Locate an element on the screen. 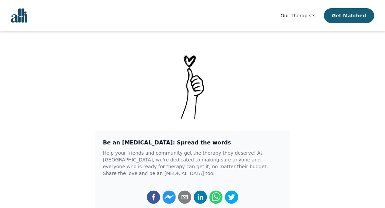 The image size is (385, 208). img: Thank-You-_1_uatste.png is located at coordinates (192, 86).